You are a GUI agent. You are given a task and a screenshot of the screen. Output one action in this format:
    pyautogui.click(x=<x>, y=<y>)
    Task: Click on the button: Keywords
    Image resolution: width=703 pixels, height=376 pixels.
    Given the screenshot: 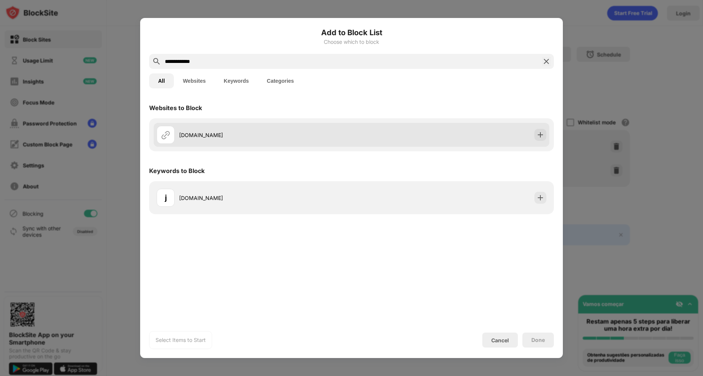 What is the action you would take?
    pyautogui.click(x=236, y=81)
    